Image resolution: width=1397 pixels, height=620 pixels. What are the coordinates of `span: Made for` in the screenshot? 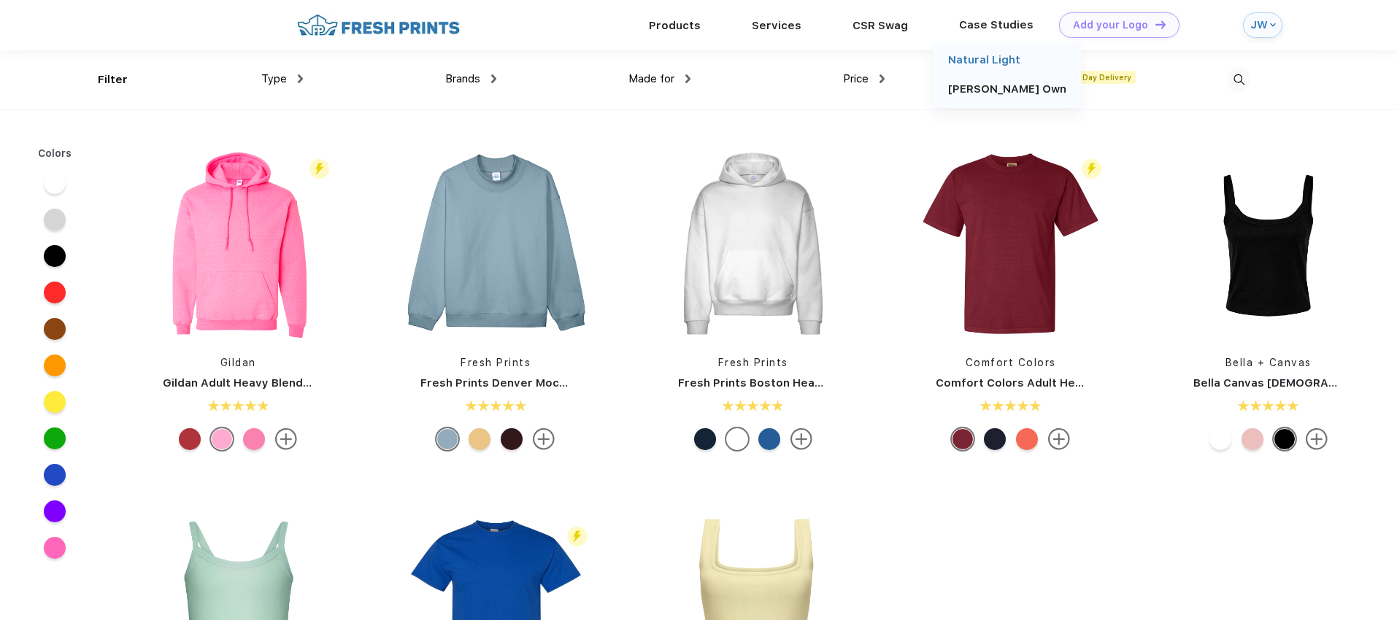 It's located at (651, 79).